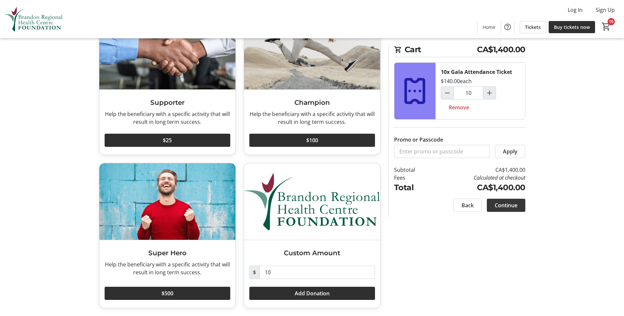  I want to click on td: Fees, so click(413, 178).